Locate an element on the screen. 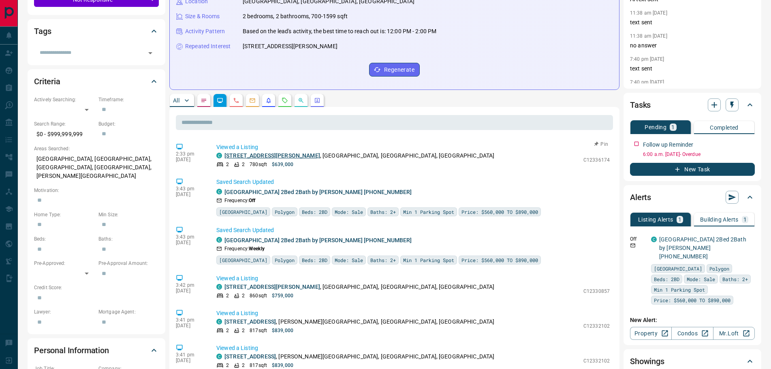  button: Open is located at coordinates (150, 53).